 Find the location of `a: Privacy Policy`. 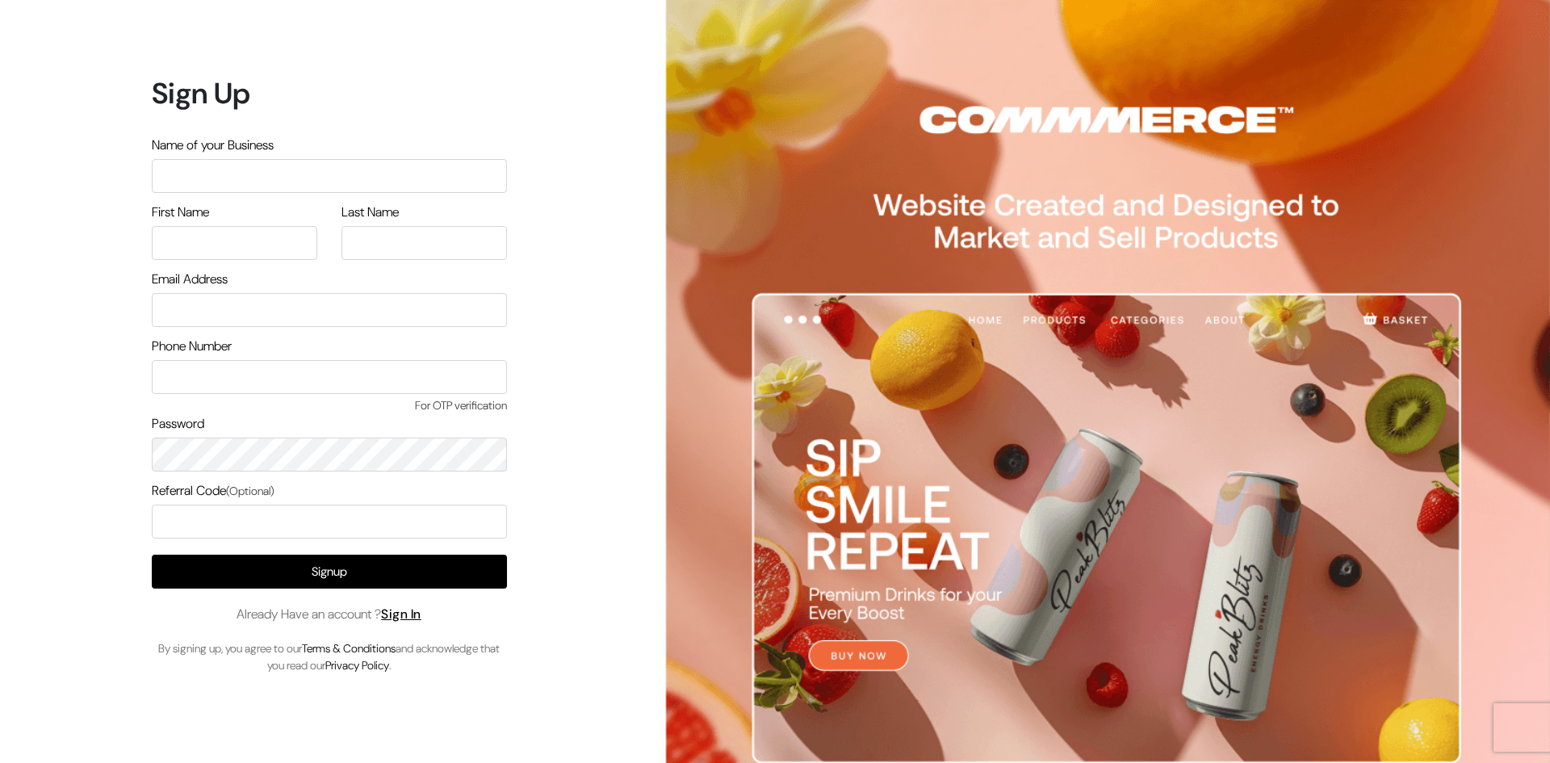

a: Privacy Policy is located at coordinates (357, 665).